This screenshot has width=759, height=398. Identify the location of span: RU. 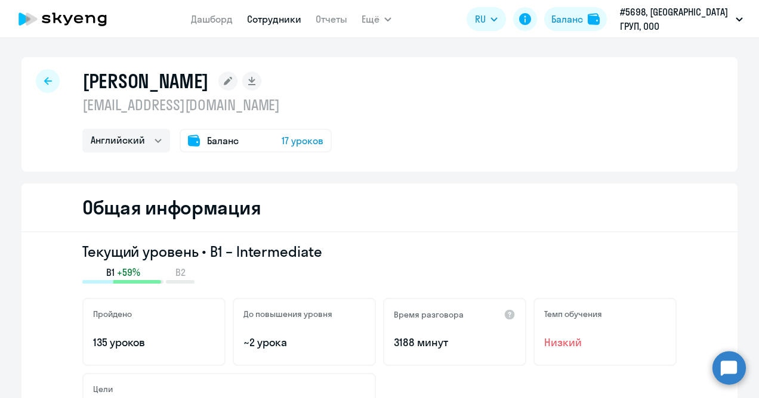
(480, 19).